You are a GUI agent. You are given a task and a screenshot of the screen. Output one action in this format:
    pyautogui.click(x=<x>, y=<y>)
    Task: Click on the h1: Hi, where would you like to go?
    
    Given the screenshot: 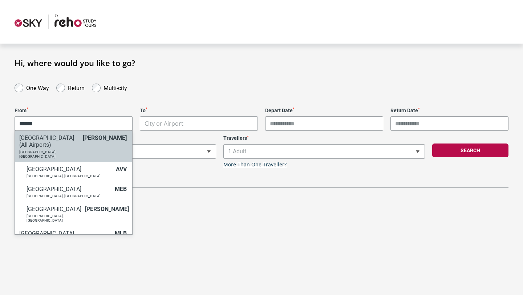 What is the action you would take?
    pyautogui.click(x=261, y=63)
    